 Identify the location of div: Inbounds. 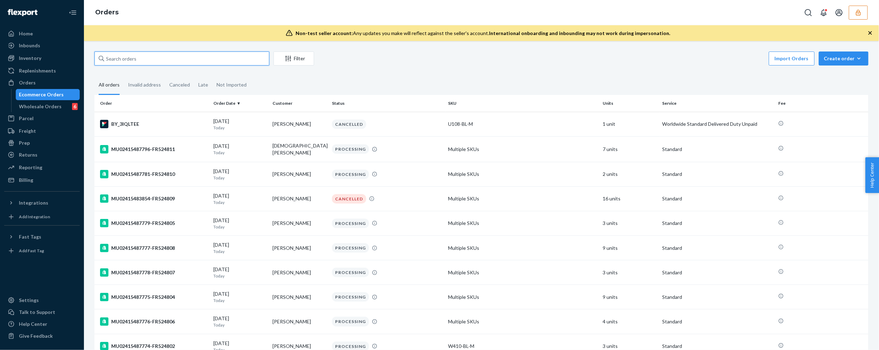
(29, 45).